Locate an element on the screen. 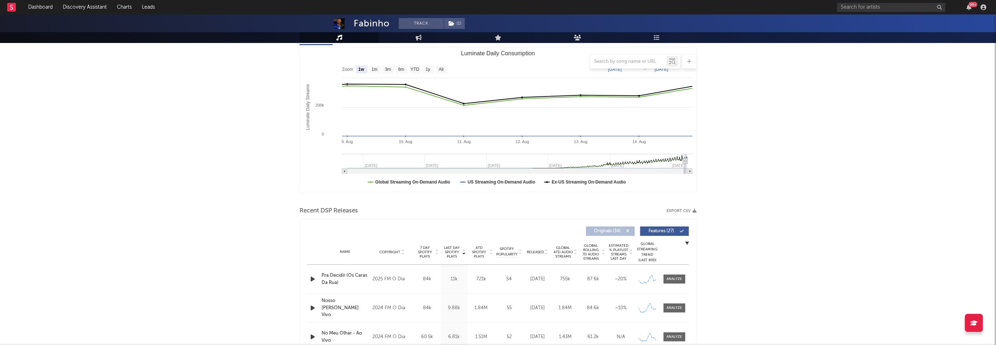 The width and height of the screenshot is (996, 345). text: Luminate Daily Consumption is located at coordinates (498, 53).